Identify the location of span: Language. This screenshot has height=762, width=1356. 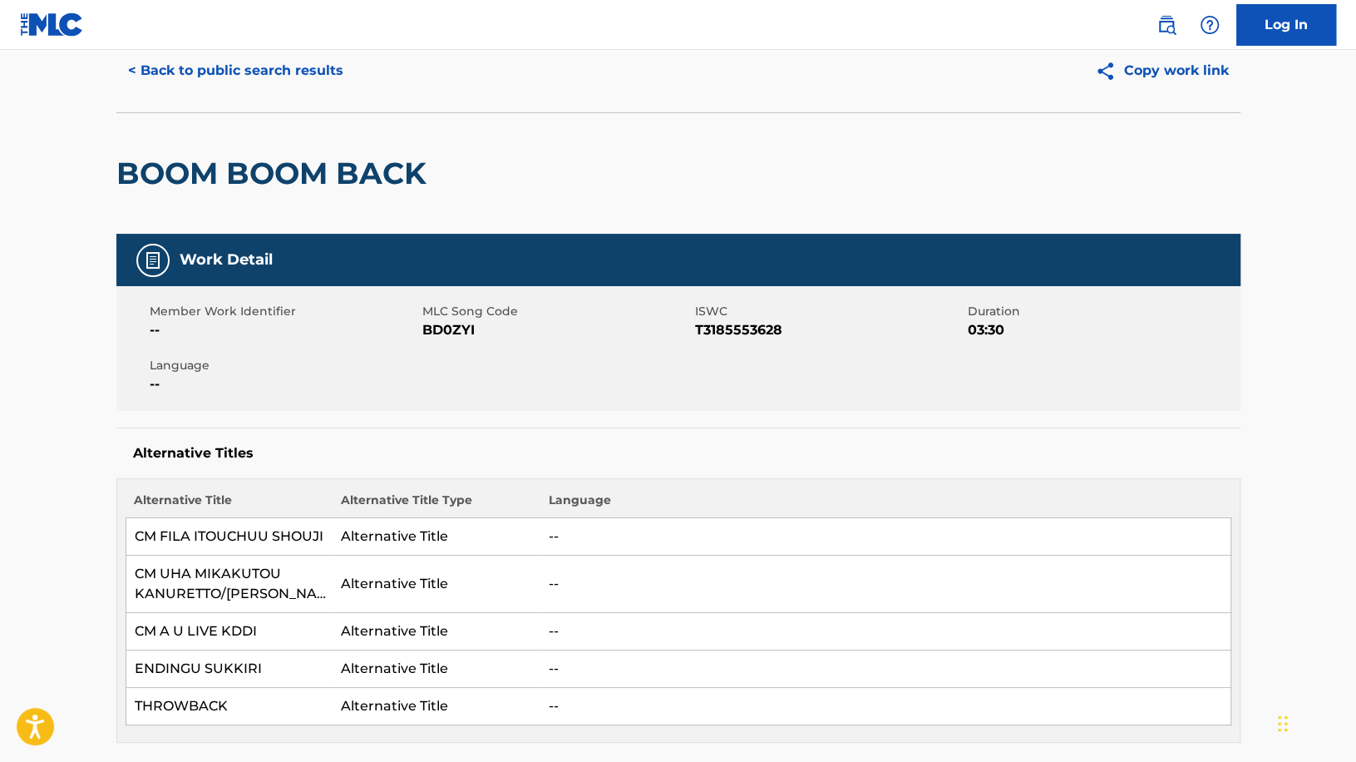
(284, 365).